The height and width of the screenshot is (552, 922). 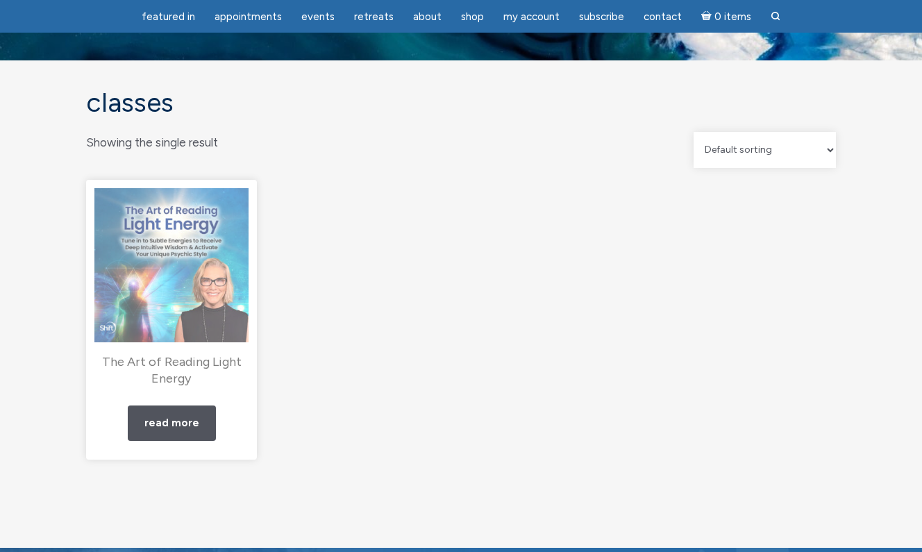 I want to click on p: Showing the single result, so click(x=152, y=142).